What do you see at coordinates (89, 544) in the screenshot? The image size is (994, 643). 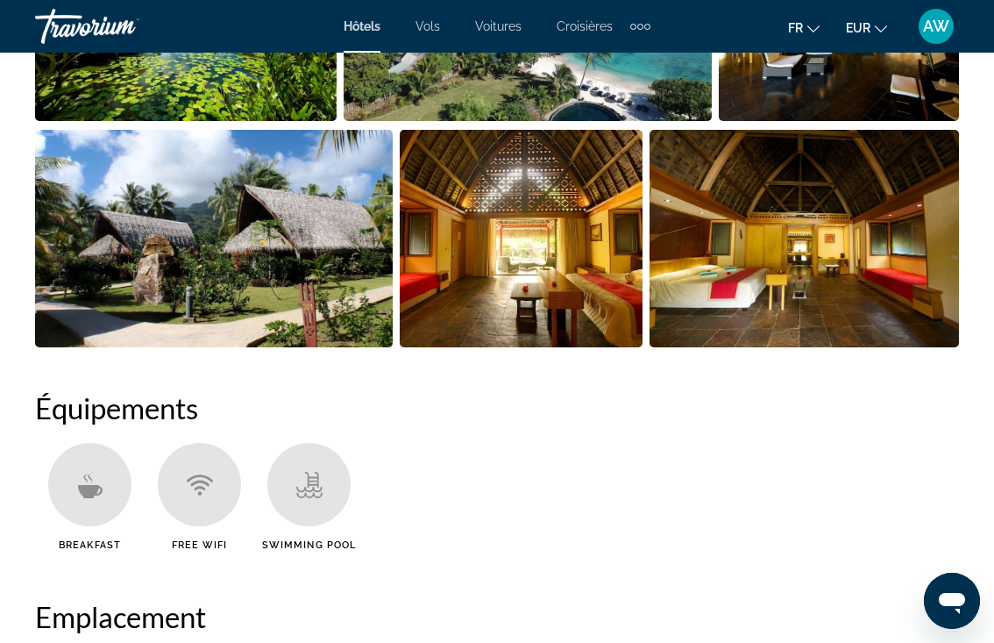 I see `span: Breakfast` at bounding box center [89, 544].